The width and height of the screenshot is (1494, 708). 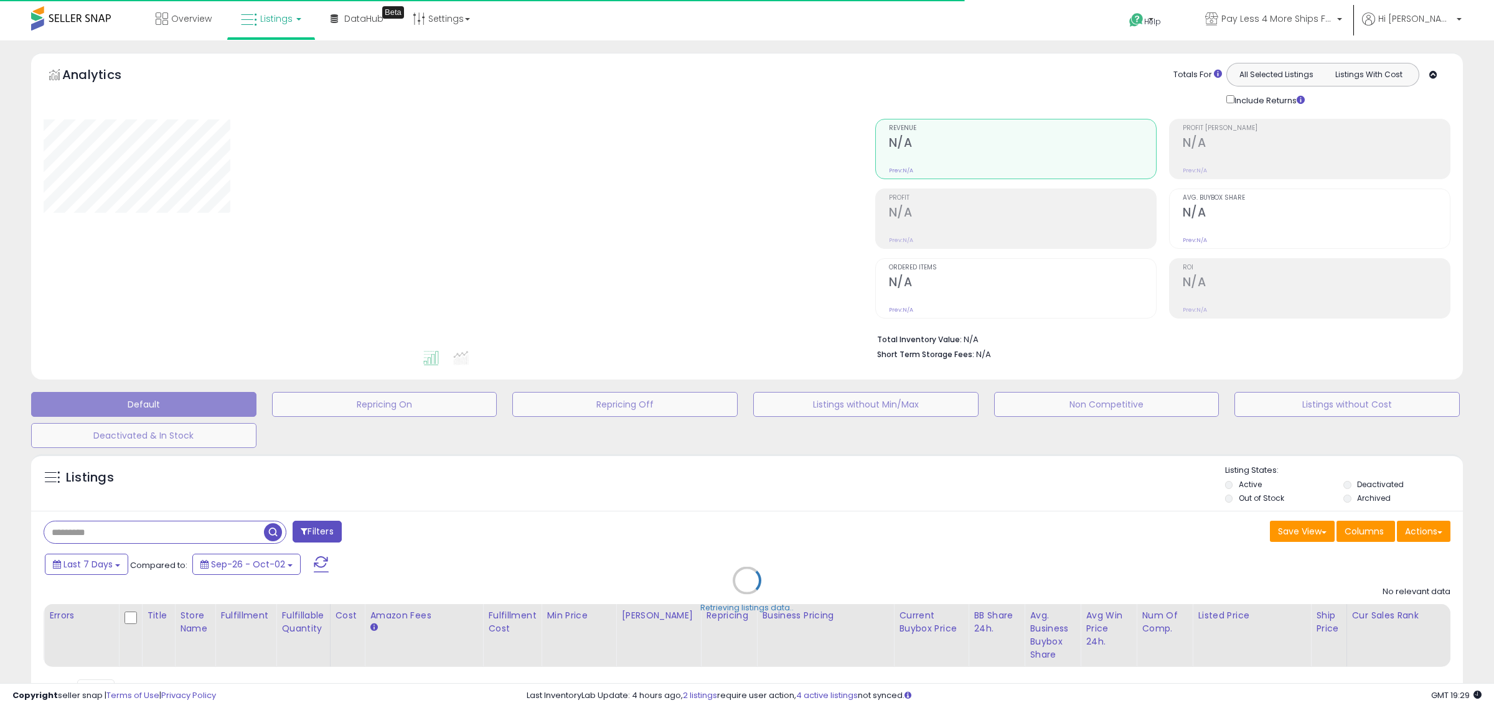 I want to click on button: Listings without Cost, so click(x=1347, y=405).